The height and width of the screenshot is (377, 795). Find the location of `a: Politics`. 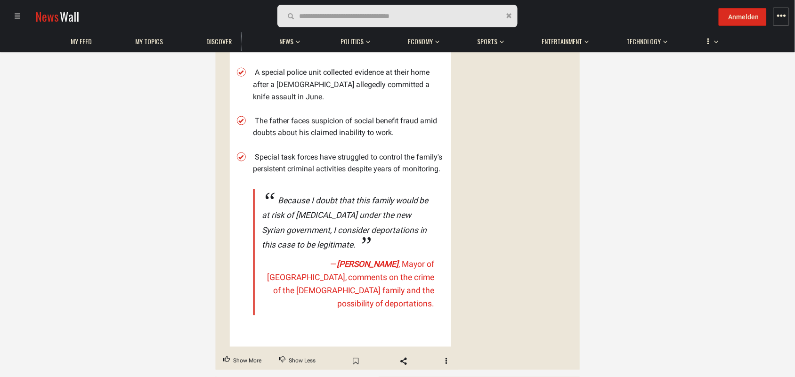

a: Politics is located at coordinates (352, 41).